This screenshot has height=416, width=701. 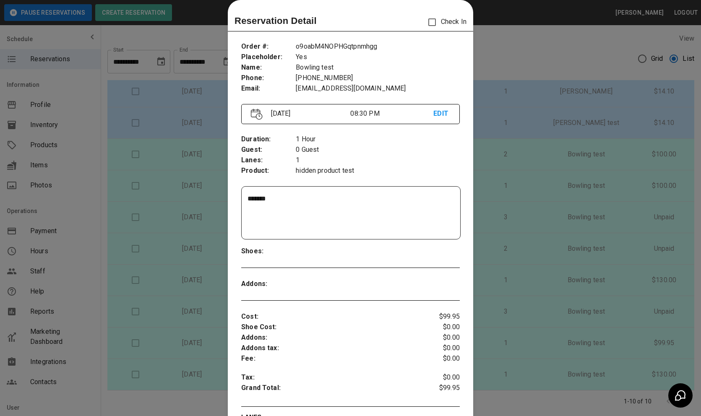 I want to click on p: Yes, so click(x=377, y=57).